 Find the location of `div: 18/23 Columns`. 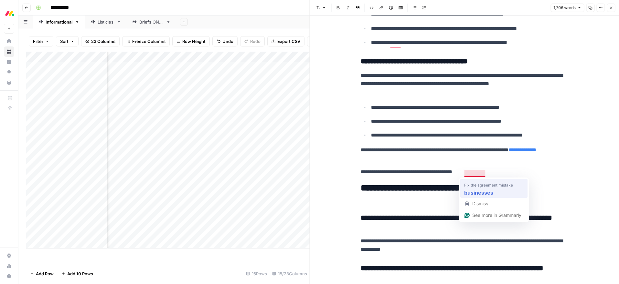

div: 18/23 Columns is located at coordinates (289, 274).